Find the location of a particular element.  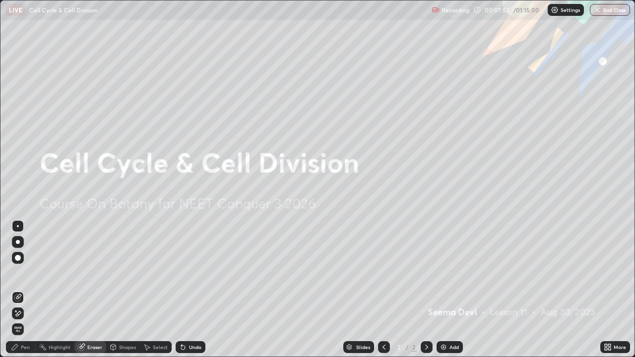

img: add-slide-button is located at coordinates (444, 348).